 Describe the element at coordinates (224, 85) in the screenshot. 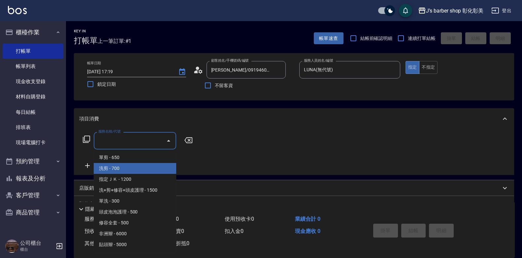

I see `span: 不留客資` at that location.